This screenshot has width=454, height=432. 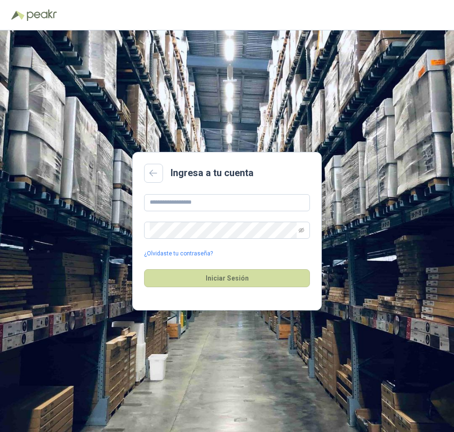 What do you see at coordinates (302, 230) in the screenshot?
I see `span: eye-invisible` at bounding box center [302, 230].